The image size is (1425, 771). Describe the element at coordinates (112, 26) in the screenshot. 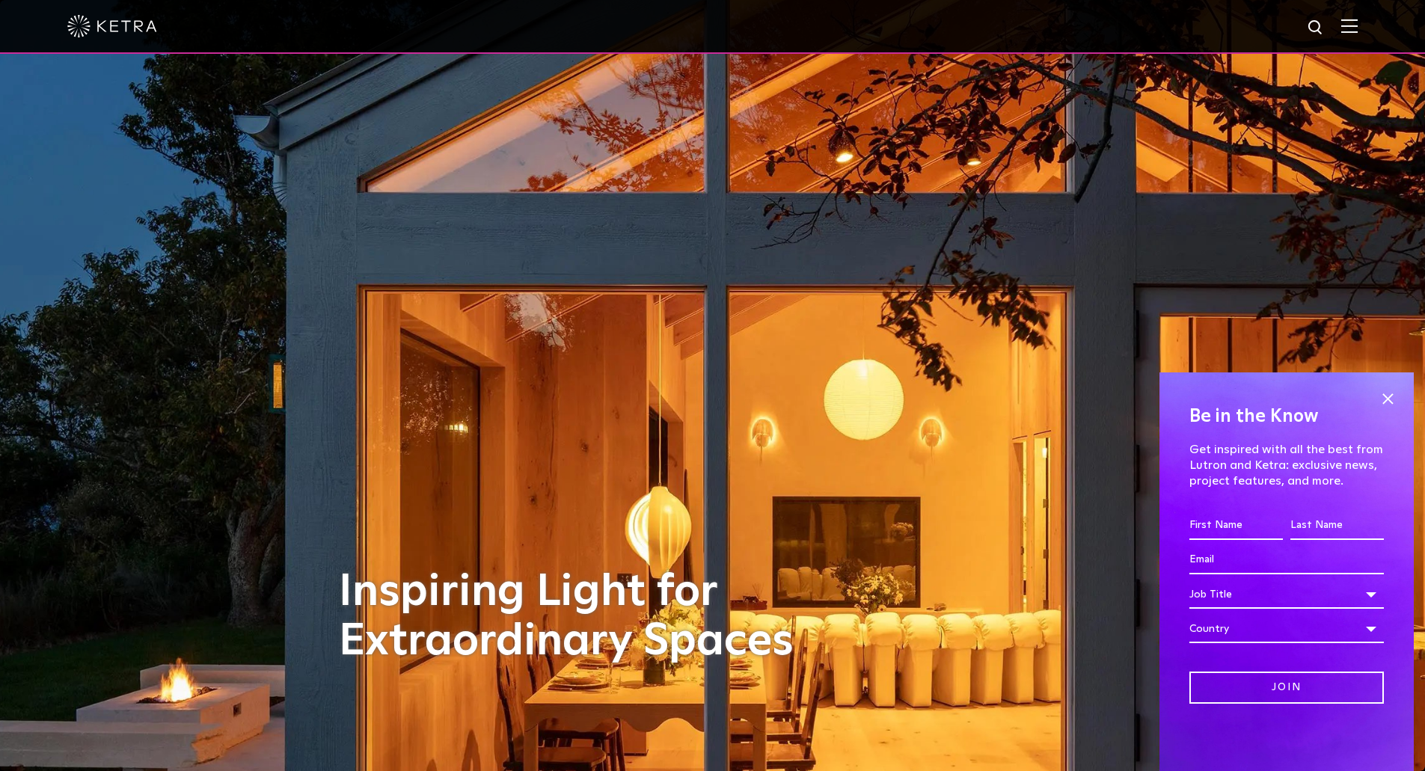

I see `img: ketra-logo-2019-white` at that location.